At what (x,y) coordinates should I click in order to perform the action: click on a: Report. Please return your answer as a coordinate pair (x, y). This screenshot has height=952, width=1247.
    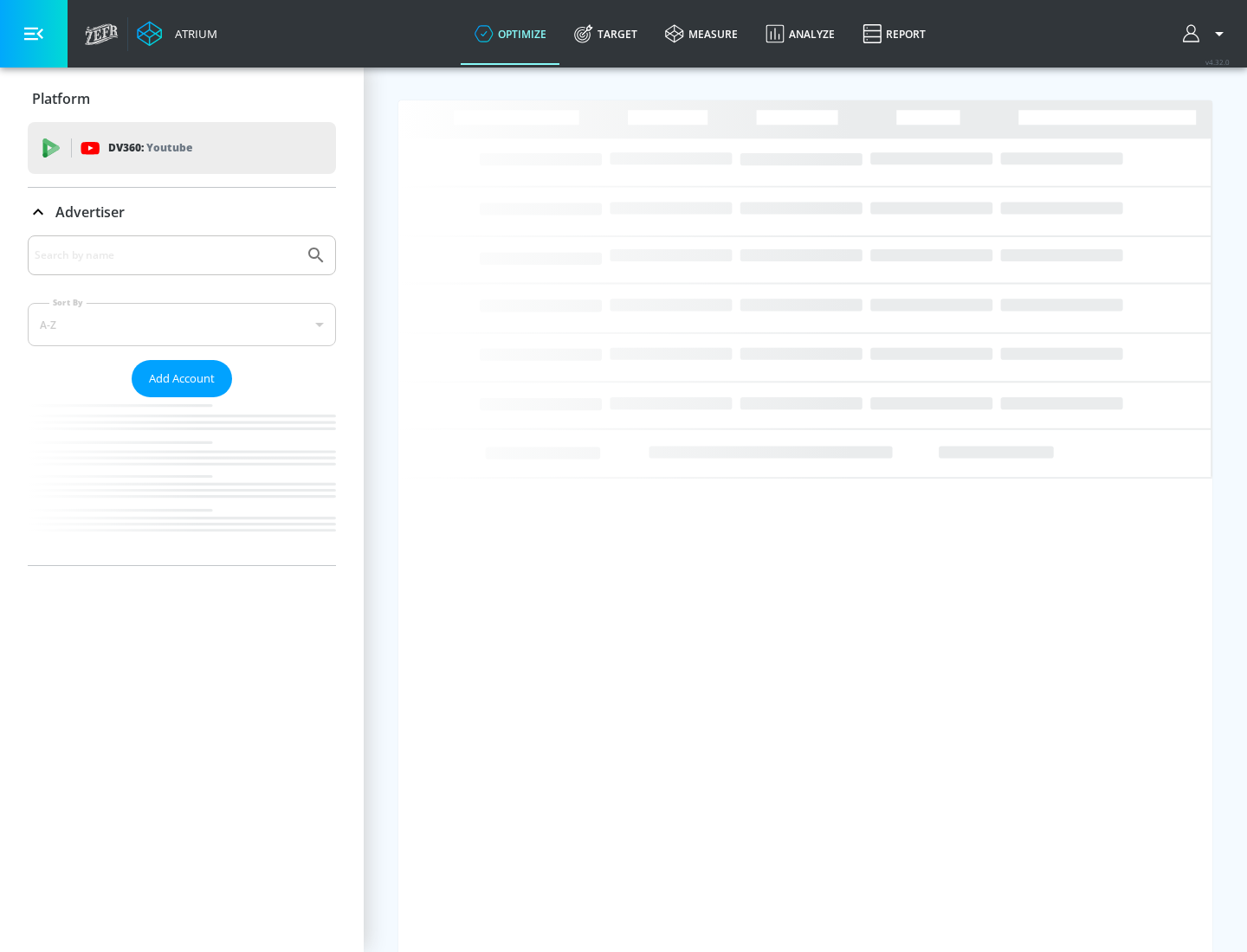
    Looking at the image, I should click on (893, 33).